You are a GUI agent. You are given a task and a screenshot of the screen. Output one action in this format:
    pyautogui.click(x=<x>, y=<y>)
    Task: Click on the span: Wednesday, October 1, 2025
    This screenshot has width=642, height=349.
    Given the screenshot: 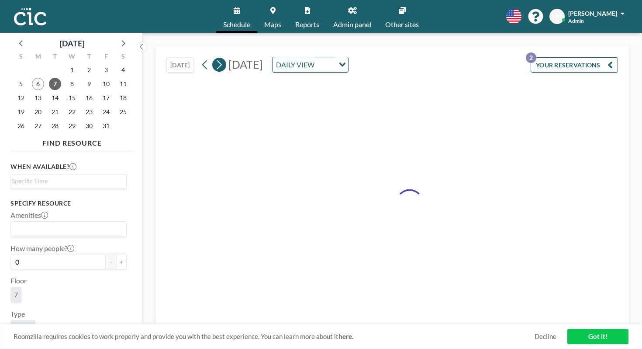 What is the action you would take?
    pyautogui.click(x=72, y=70)
    